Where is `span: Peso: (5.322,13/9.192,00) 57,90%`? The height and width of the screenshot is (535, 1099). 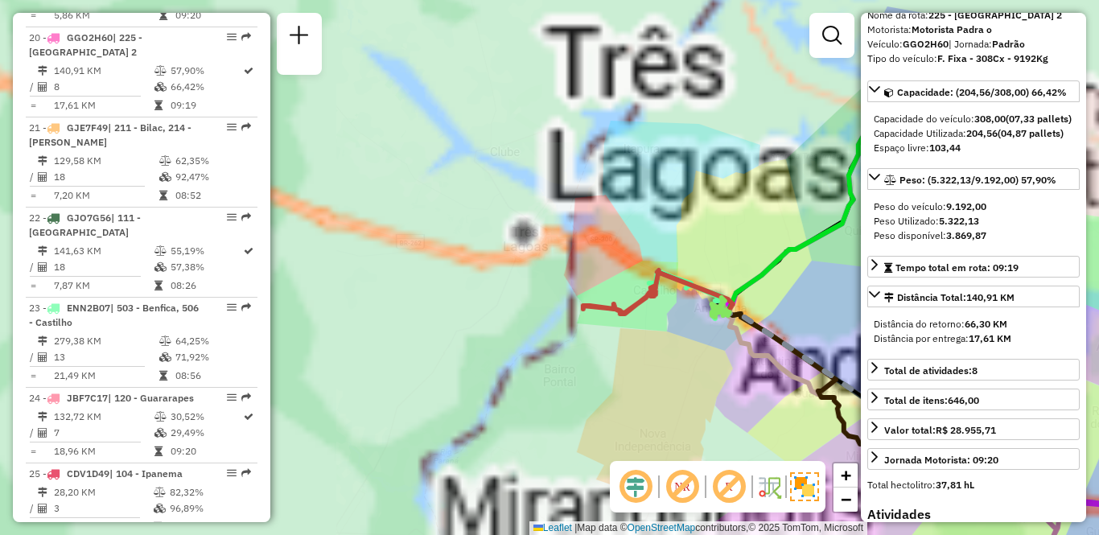
span: Peso: (5.322,13/9.192,00) 57,90% is located at coordinates (978, 179).